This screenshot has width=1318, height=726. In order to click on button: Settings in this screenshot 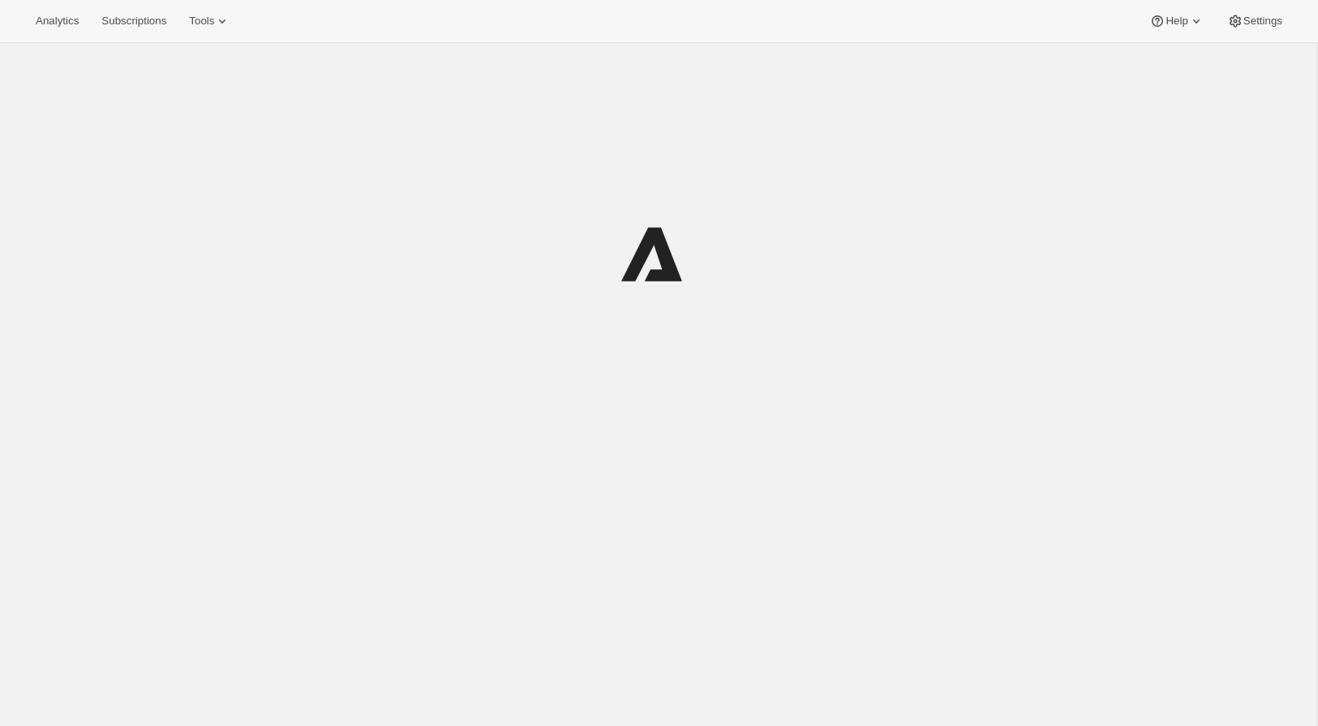, I will do `click(1255, 21)`.